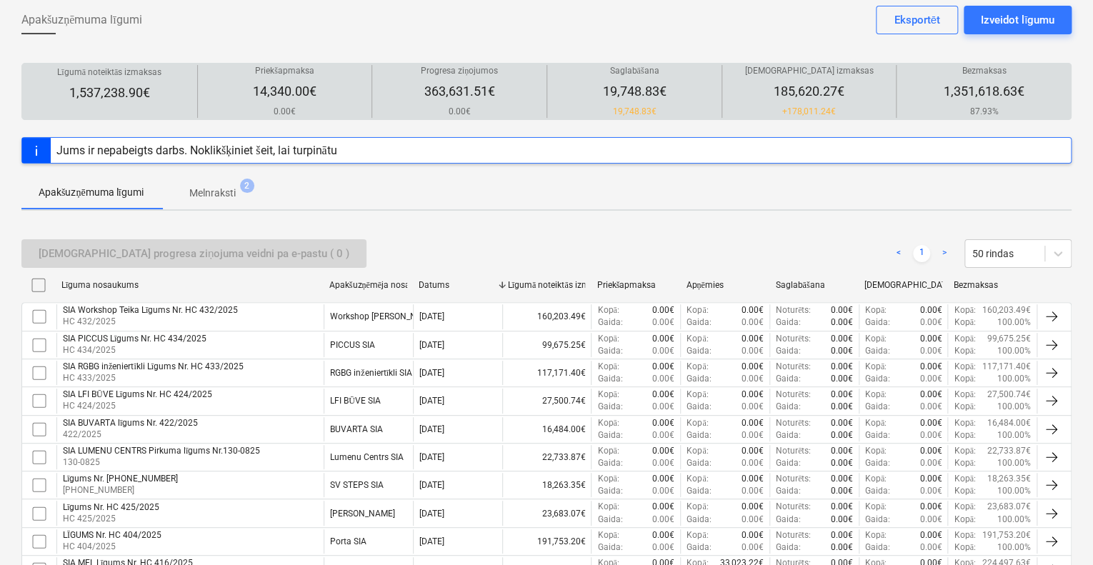 Image resolution: width=1093 pixels, height=565 pixels. What do you see at coordinates (247, 186) in the screenshot?
I see `span: 2` at bounding box center [247, 186].